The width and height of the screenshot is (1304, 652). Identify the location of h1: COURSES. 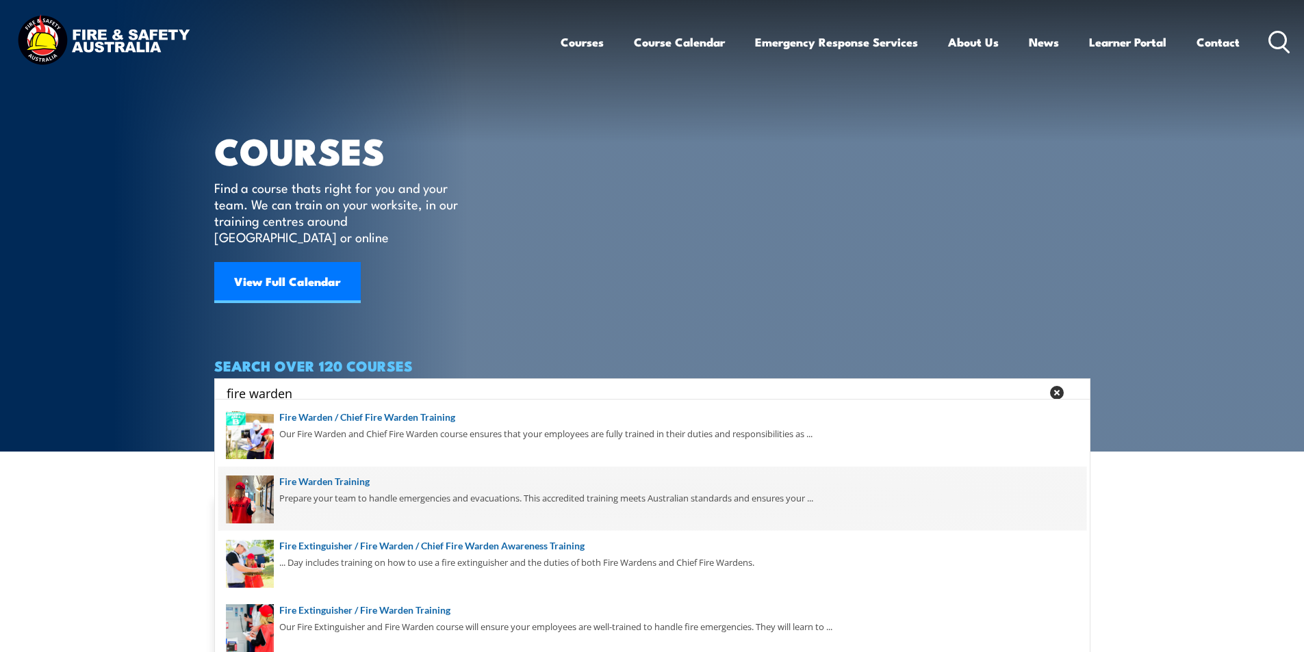
(346, 150).